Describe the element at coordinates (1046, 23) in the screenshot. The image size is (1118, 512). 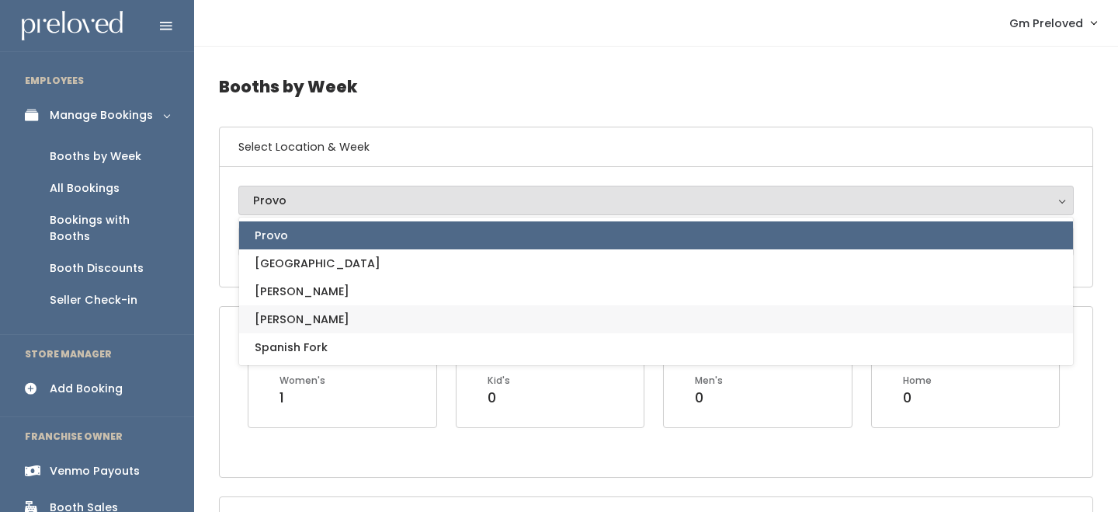
I see `span: Gm Preloved` at that location.